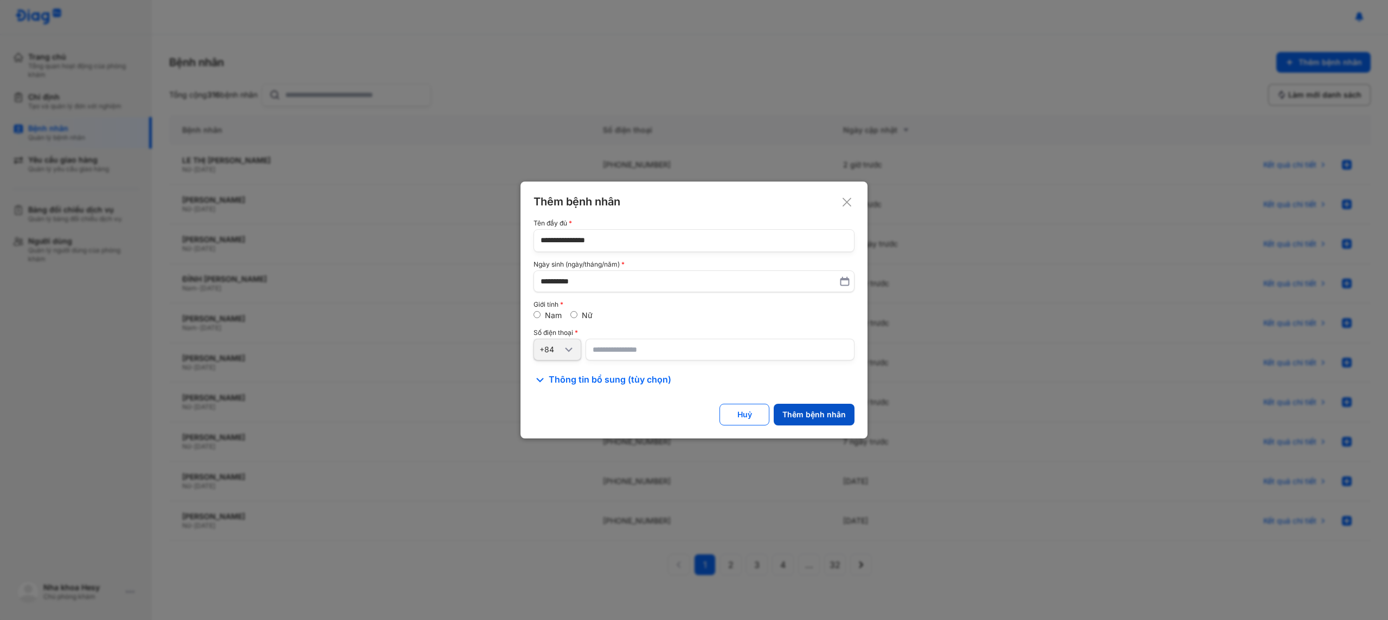  What do you see at coordinates (587, 315) in the screenshot?
I see `label: Nữ` at bounding box center [587, 315].